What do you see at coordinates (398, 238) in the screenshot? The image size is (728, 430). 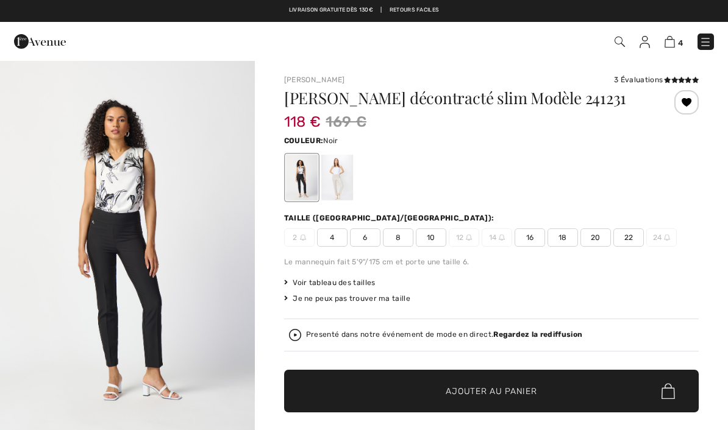 I see `span: 8` at bounding box center [398, 238].